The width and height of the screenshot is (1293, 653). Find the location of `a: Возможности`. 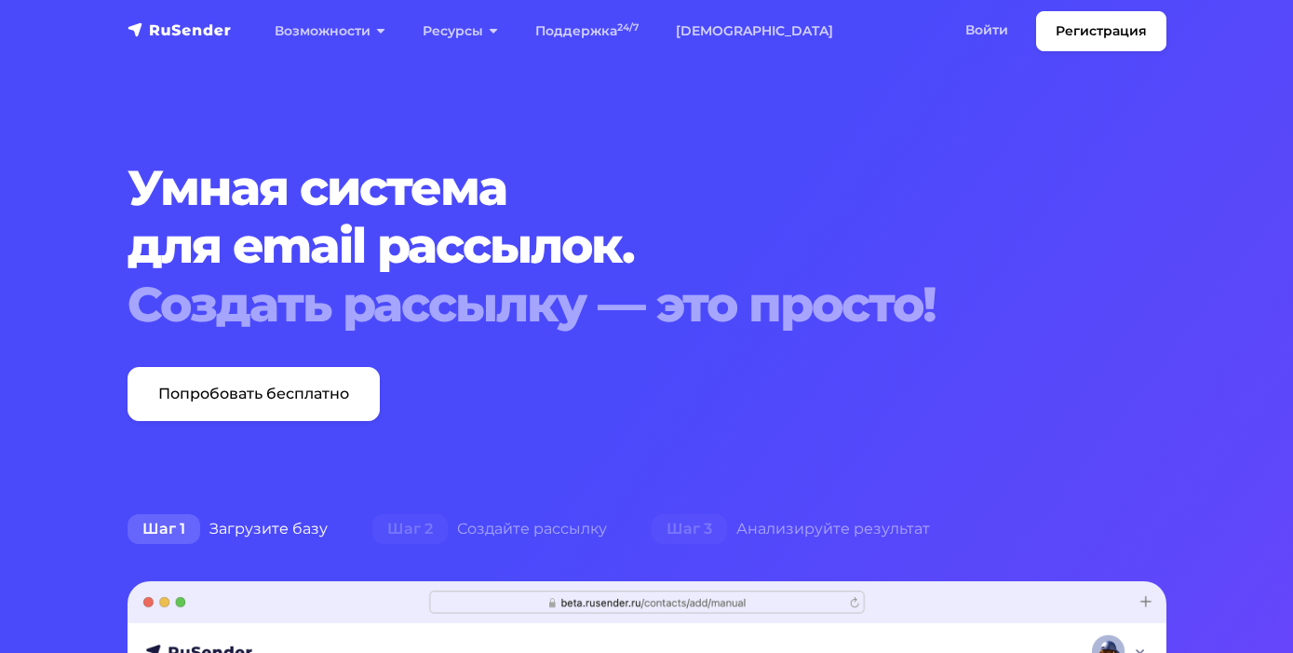

a: Возможности is located at coordinates (330, 31).